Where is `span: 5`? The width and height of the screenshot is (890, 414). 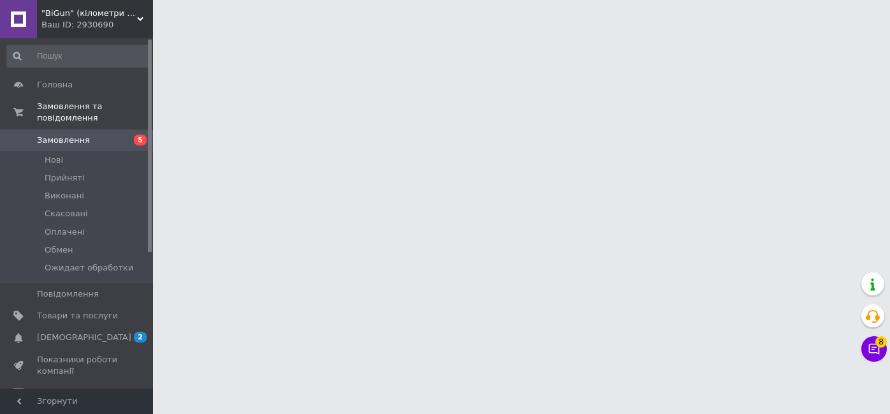 span: 5 is located at coordinates (140, 140).